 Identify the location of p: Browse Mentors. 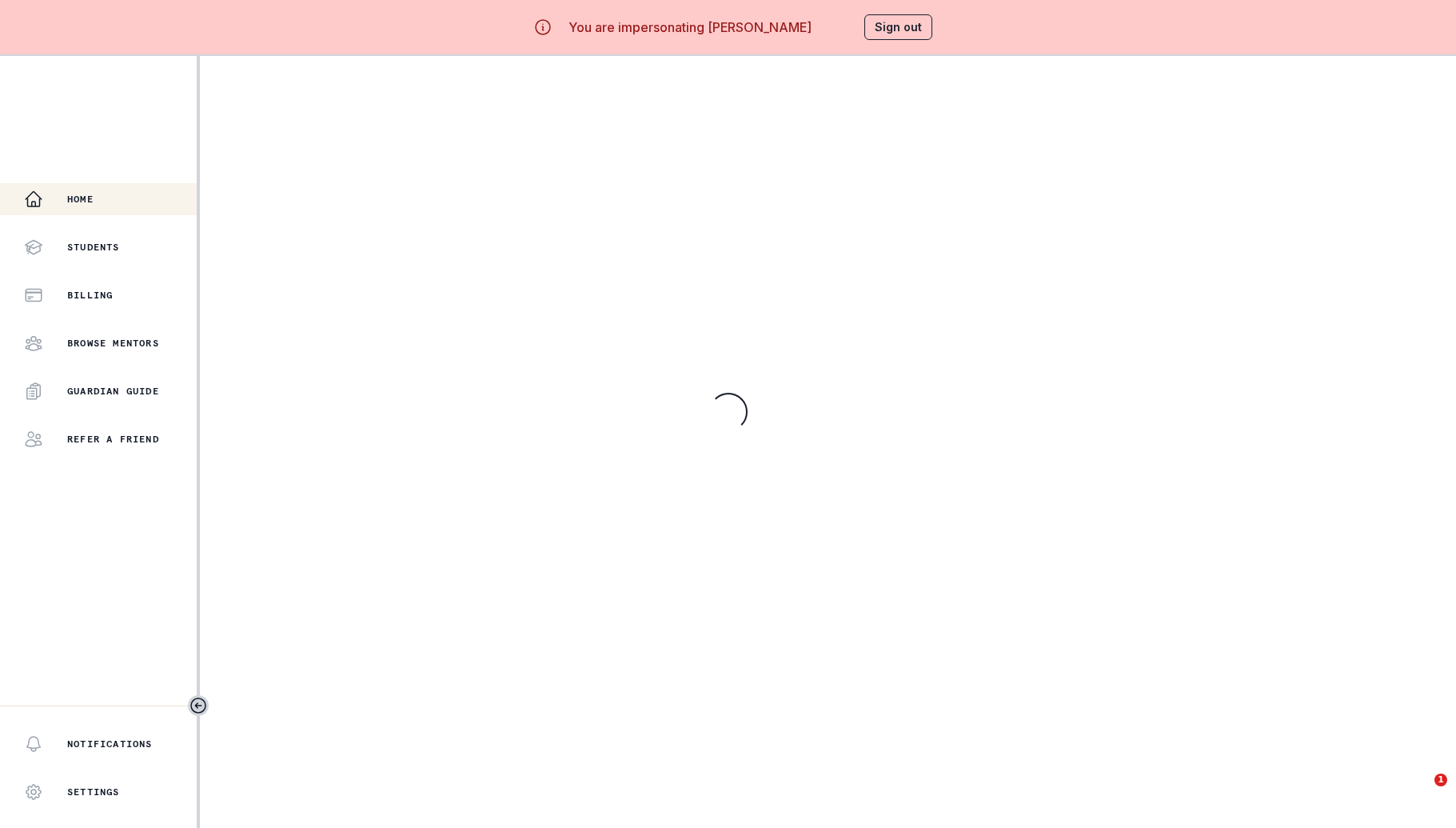
(113, 343).